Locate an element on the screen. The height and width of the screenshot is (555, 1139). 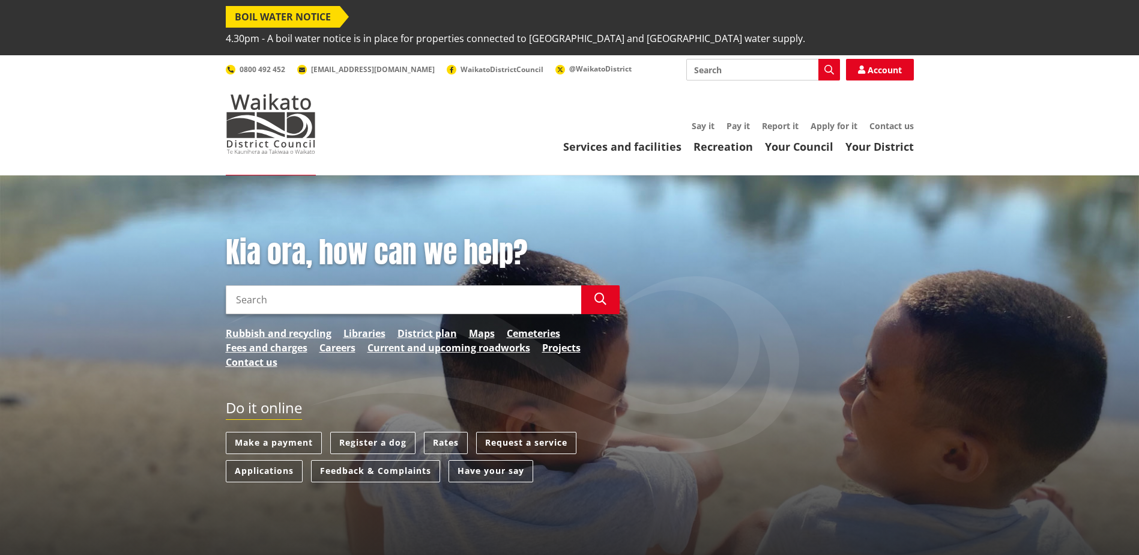
a: Libraries is located at coordinates (364, 333).